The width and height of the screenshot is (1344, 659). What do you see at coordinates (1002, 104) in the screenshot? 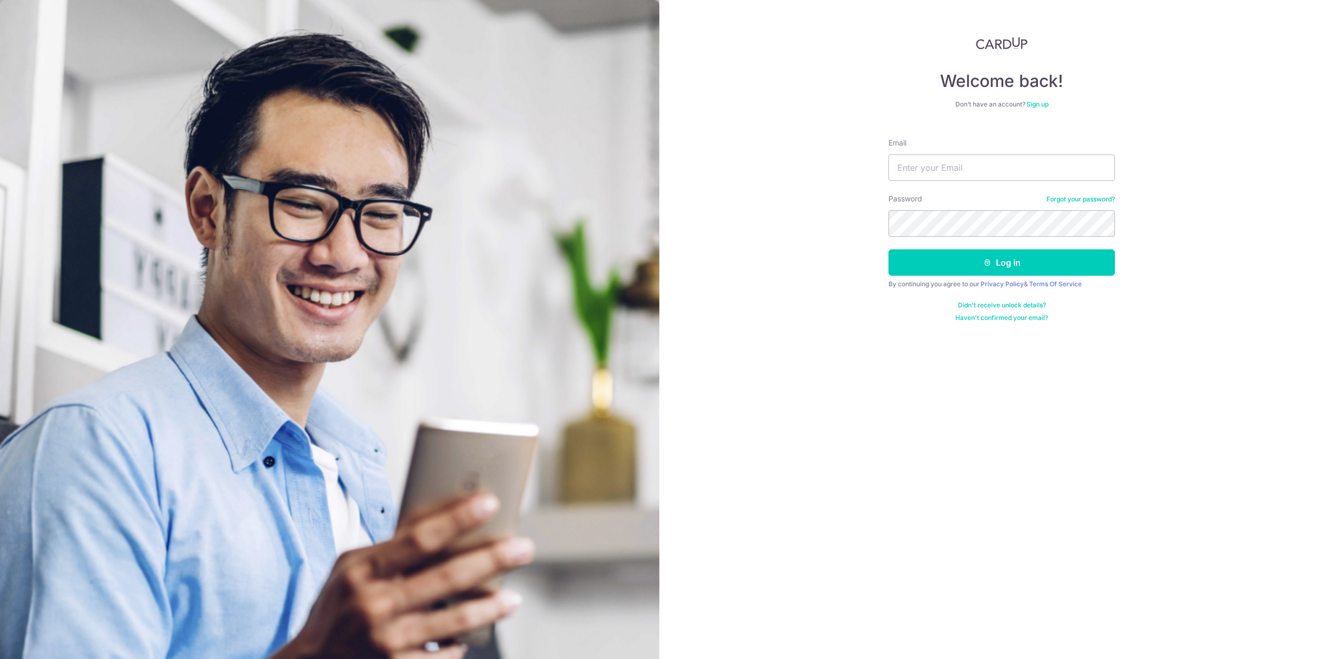
I see `div: Don’t have an account?` at bounding box center [1002, 104].